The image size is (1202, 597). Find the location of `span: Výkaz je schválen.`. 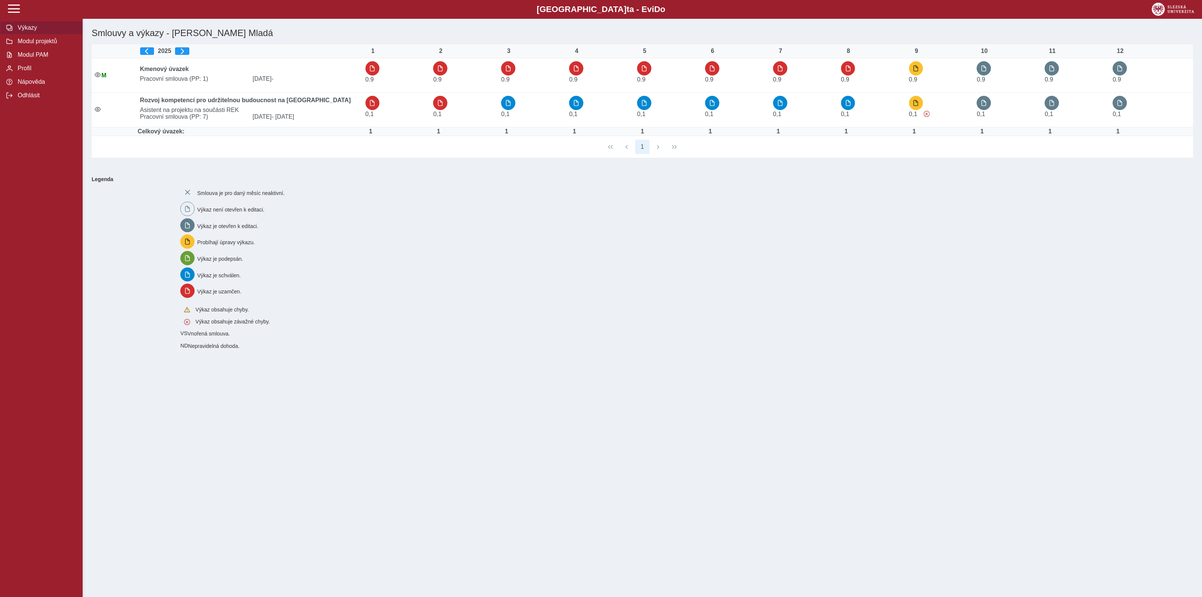

span: Výkaz je schválen. is located at coordinates (219, 275).